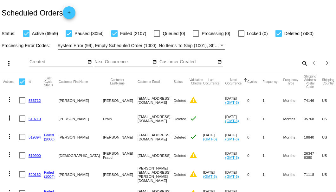 The image size is (336, 192). What do you see at coordinates (49, 139) in the screenshot?
I see `a: (2000)` at bounding box center [49, 139].